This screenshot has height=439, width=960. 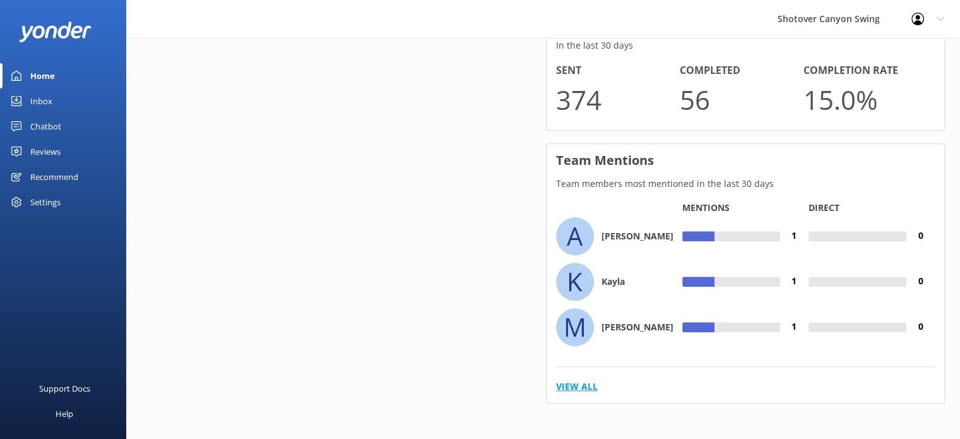 I want to click on p: Team members most mentioned in the last 30 days, so click(x=746, y=184).